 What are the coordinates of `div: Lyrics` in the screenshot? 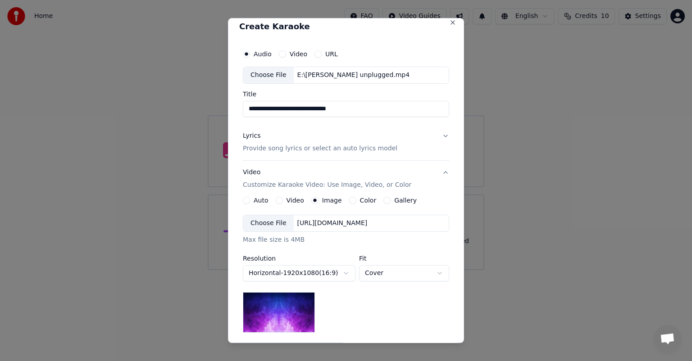 It's located at (251, 136).